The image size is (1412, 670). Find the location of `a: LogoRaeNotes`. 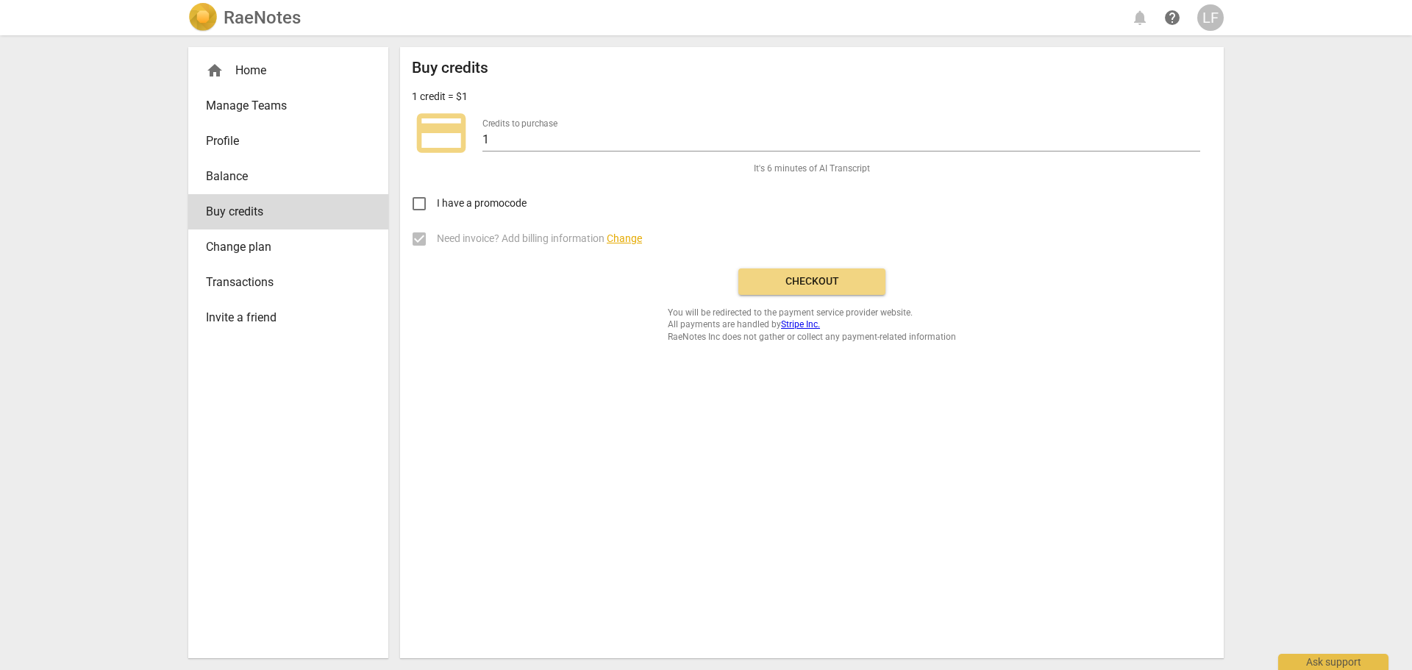

a: LogoRaeNotes is located at coordinates (244, 18).